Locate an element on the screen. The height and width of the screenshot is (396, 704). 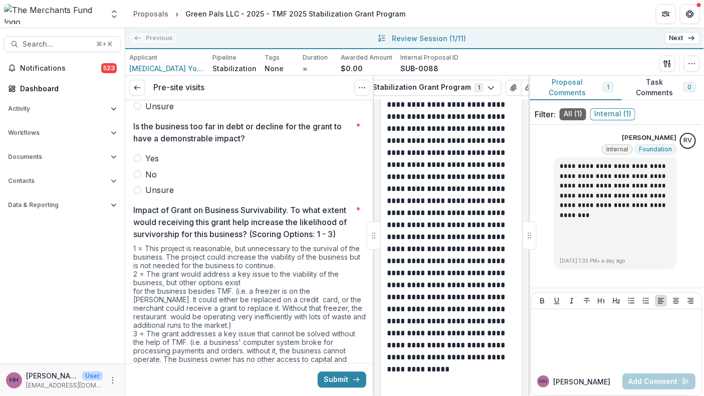
p: SUB-0088 is located at coordinates (419, 68).